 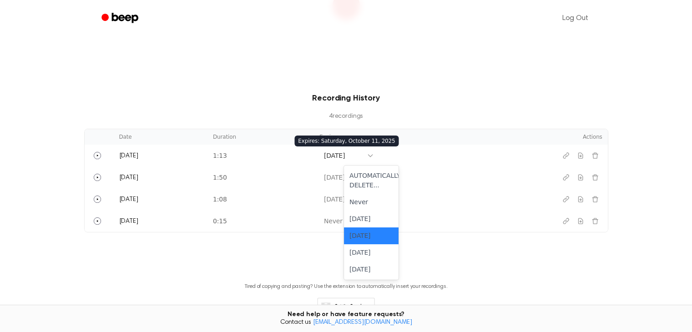 What do you see at coordinates (261, 137) in the screenshot?
I see `th: Duration` at bounding box center [261, 137].